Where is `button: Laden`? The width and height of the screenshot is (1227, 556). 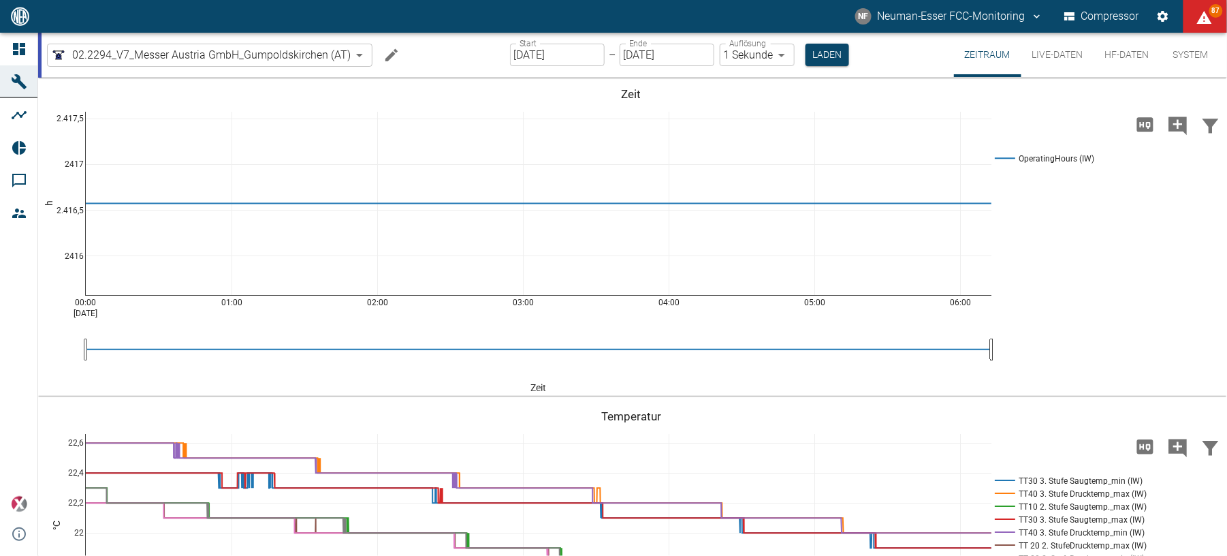 button: Laden is located at coordinates (828, 54).